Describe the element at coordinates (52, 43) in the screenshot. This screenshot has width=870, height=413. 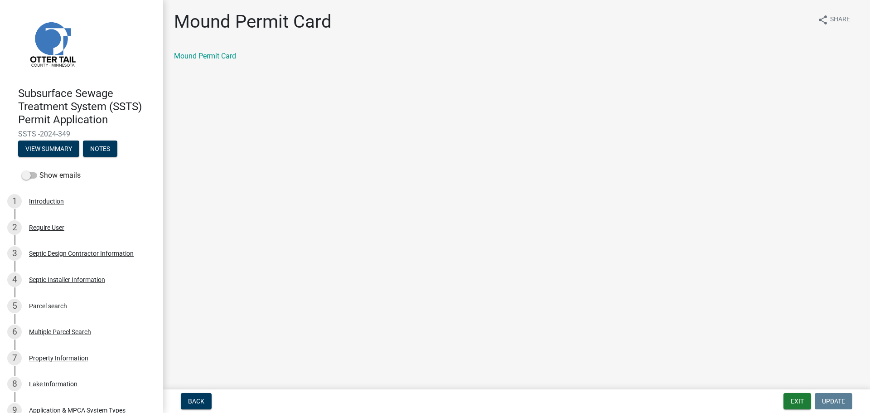
I see `img: Otter Tail County, Minnesota` at that location.